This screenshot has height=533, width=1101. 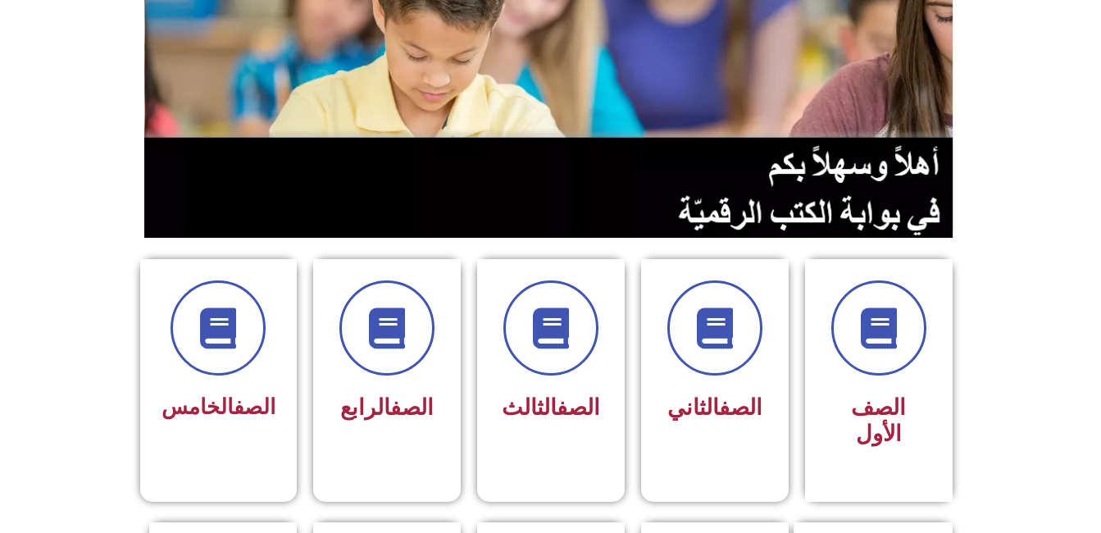 I want to click on span: الرابع, so click(x=387, y=408).